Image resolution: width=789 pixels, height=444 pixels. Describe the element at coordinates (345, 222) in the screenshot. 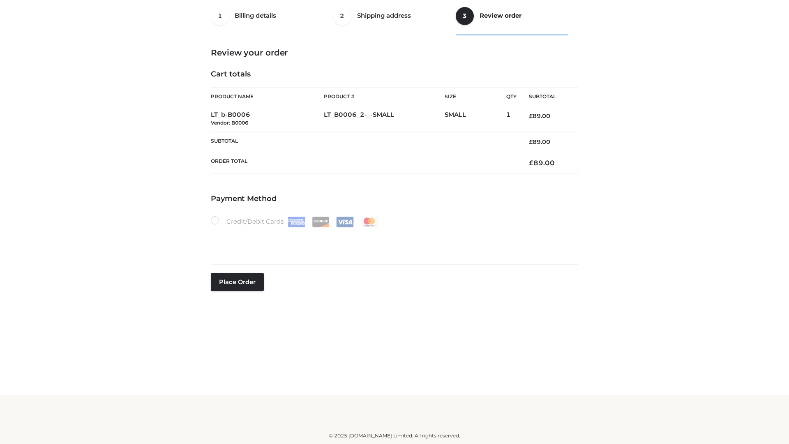

I see `img: Visa` at that location.